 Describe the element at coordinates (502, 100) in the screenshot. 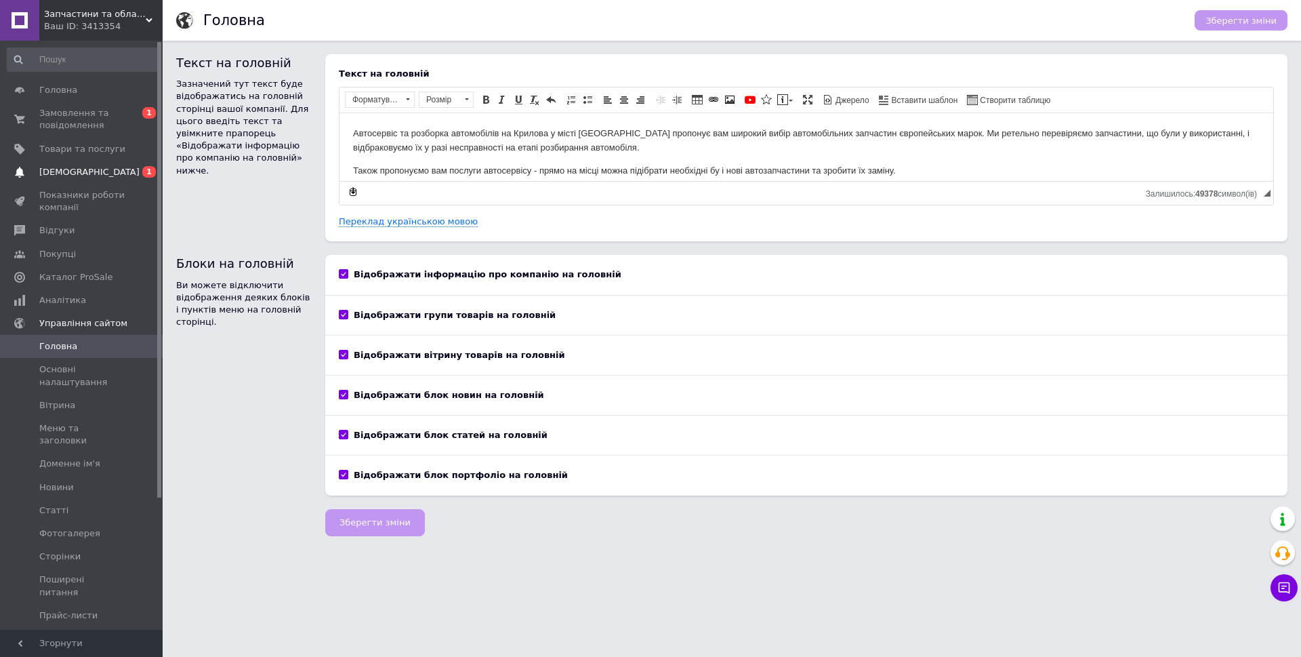

I see `a: Курсив (Ctrl+I)` at that location.